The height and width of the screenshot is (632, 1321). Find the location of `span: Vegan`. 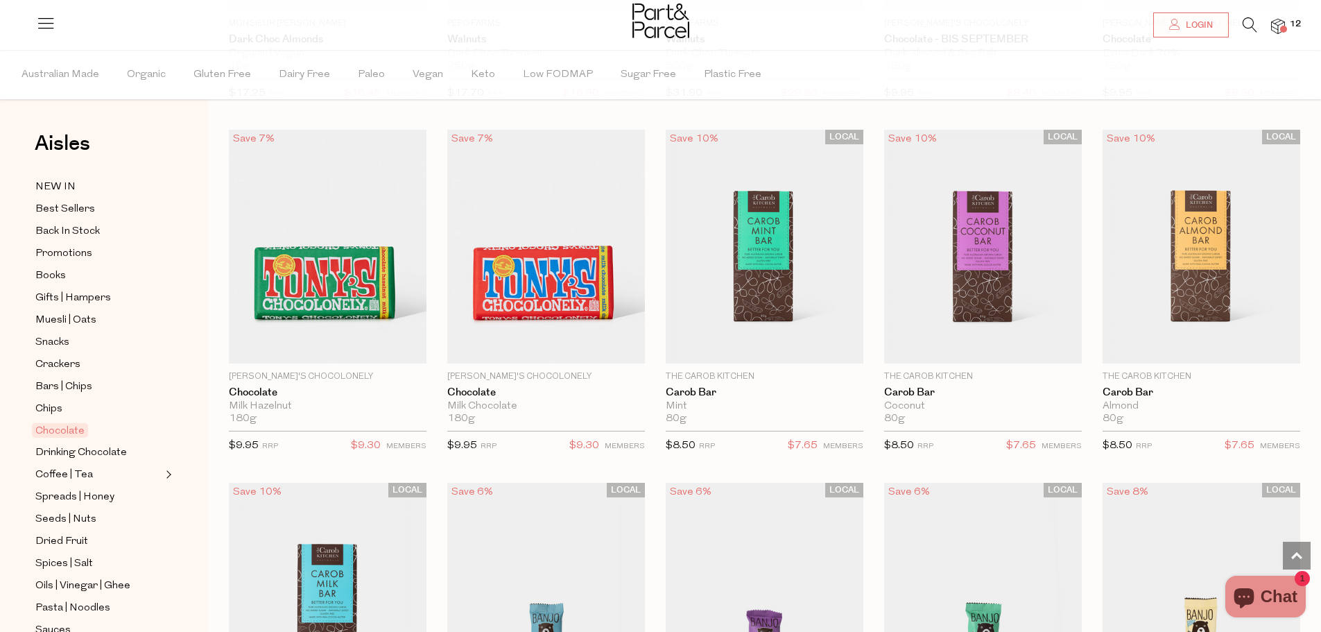

span: Vegan is located at coordinates (428, 75).